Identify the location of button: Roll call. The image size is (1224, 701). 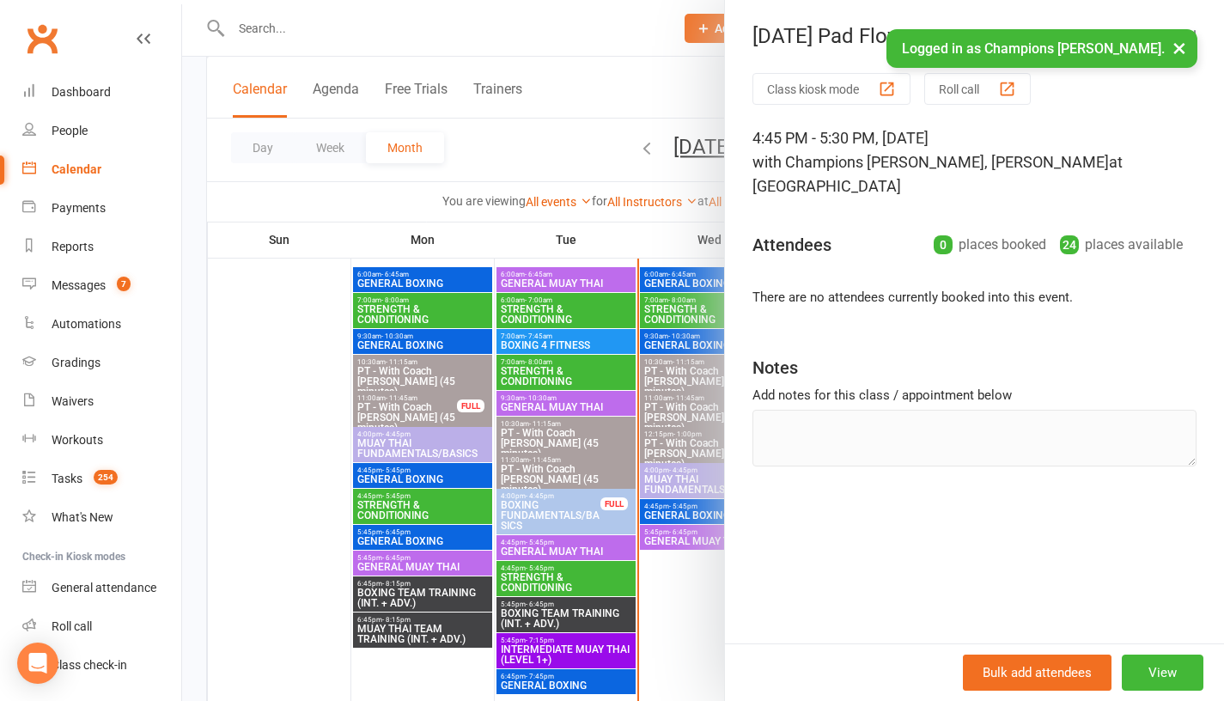
(977, 88).